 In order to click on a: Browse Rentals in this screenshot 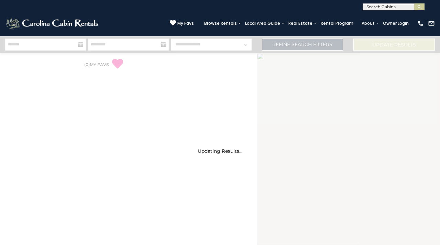, I will do `click(220, 23)`.